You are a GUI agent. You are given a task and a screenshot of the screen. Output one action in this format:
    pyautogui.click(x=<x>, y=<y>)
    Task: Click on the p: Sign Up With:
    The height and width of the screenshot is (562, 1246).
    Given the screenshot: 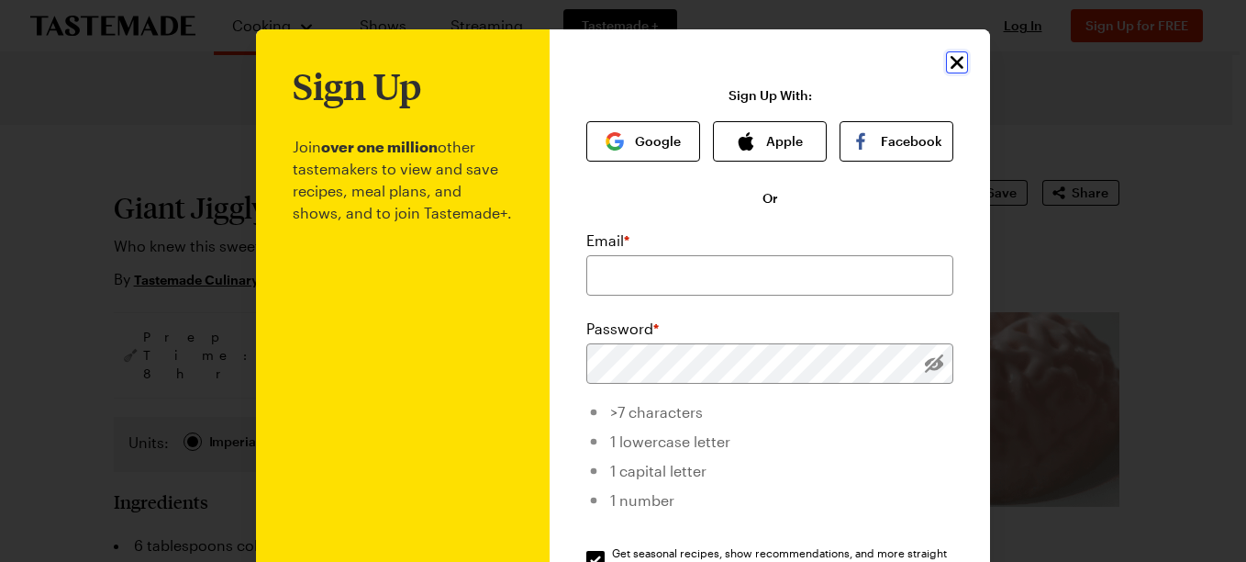 What is the action you would take?
    pyautogui.click(x=770, y=95)
    